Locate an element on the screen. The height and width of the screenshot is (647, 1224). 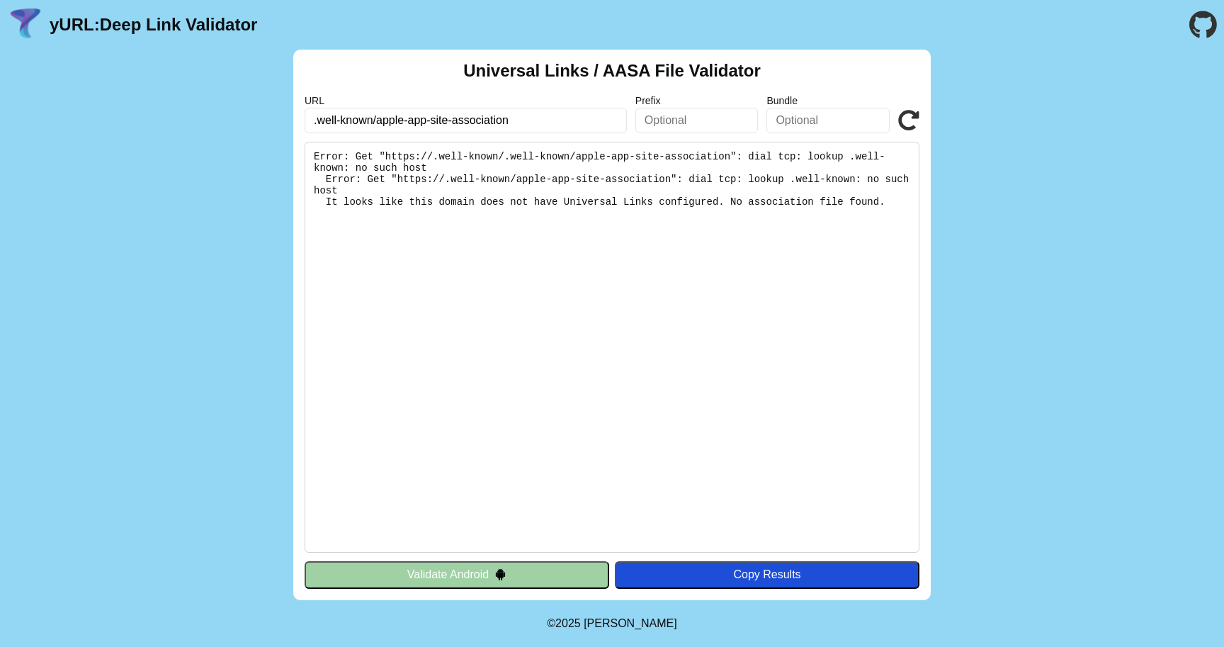
label: URL is located at coordinates (465, 101).